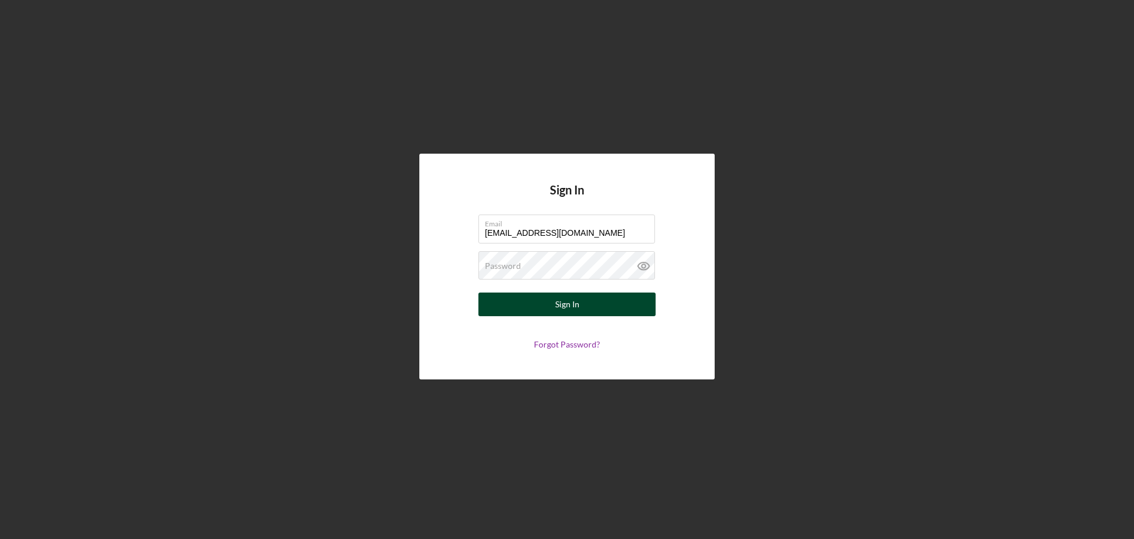 This screenshot has width=1134, height=539. What do you see at coordinates (503, 266) in the screenshot?
I see `label: Password` at bounding box center [503, 266].